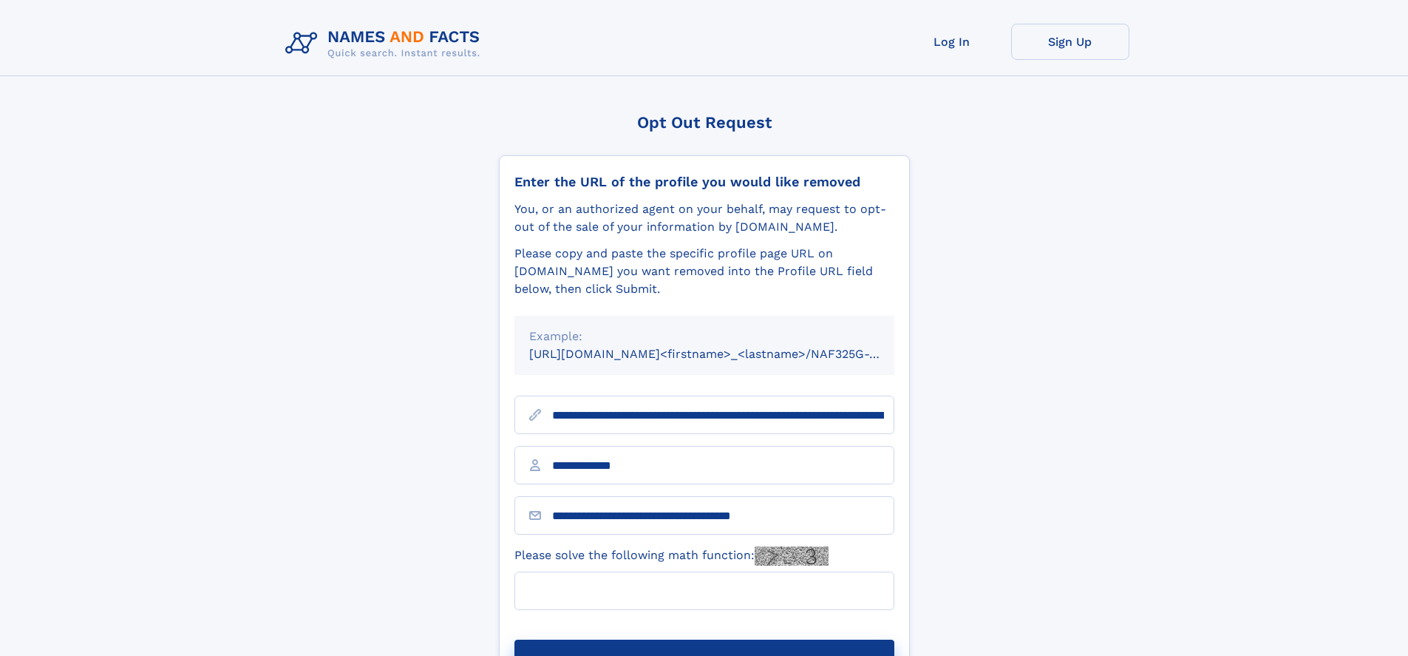  What do you see at coordinates (386, 44) in the screenshot?
I see `img: Logo Names and Facts` at bounding box center [386, 44].